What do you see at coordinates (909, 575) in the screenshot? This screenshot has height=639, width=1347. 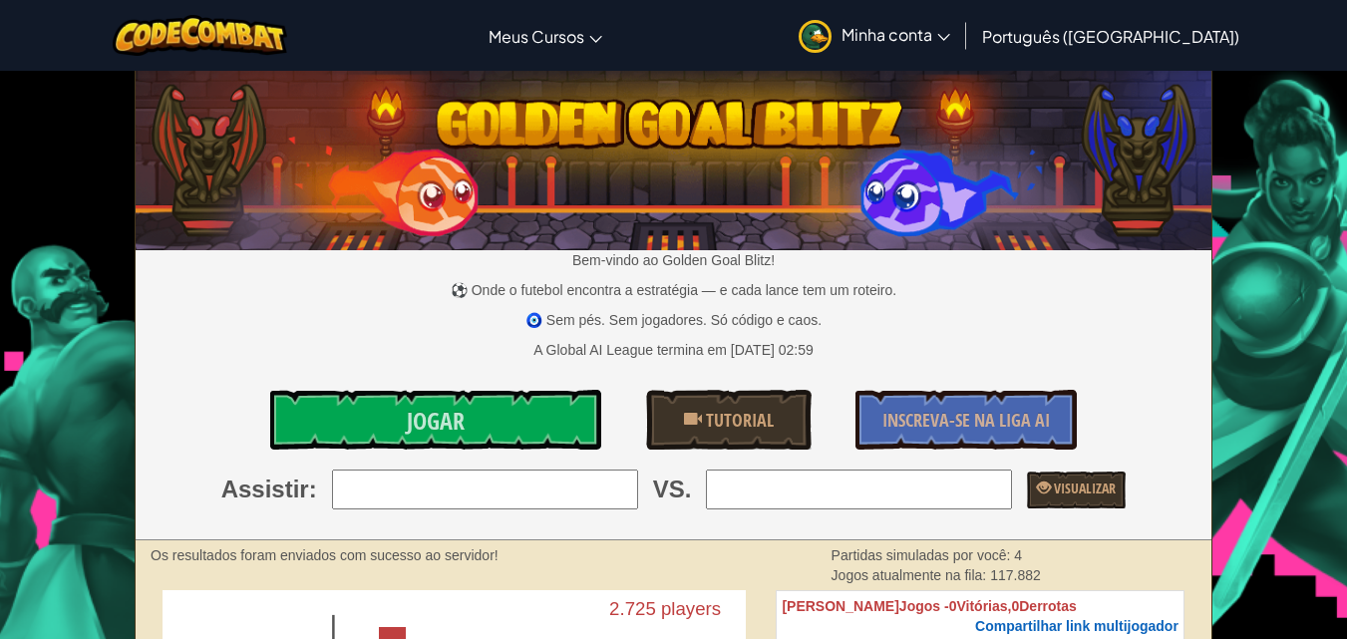 I see `font: Jogos atualmente na fila:` at bounding box center [909, 575].